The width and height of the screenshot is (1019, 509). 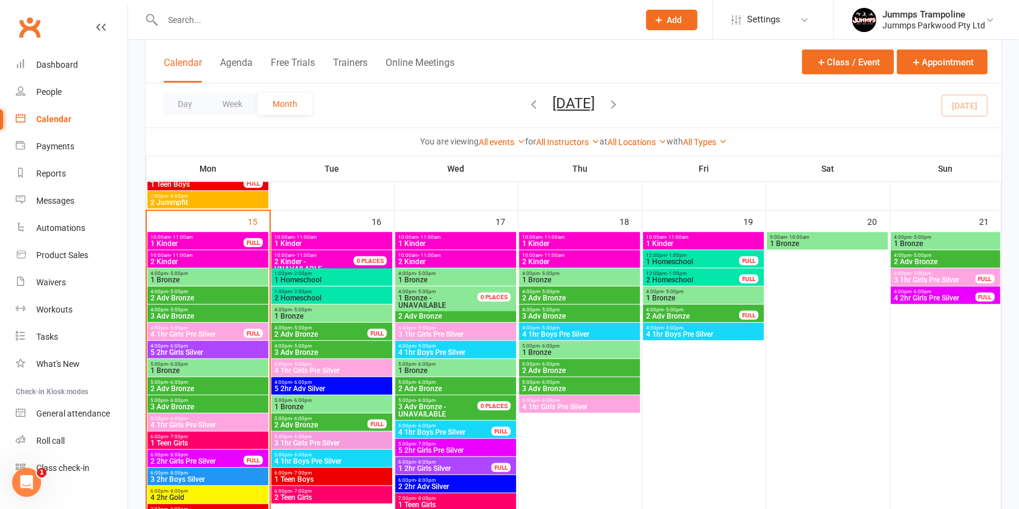 What do you see at coordinates (71, 173) in the screenshot?
I see `a: Reports` at bounding box center [71, 173].